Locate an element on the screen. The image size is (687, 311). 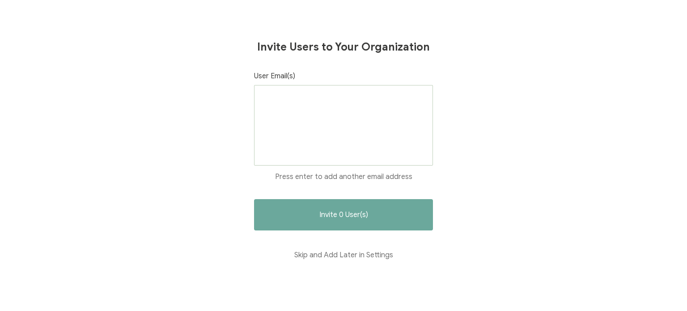
h1: Invite Users to Your Organization is located at coordinates (343, 47).